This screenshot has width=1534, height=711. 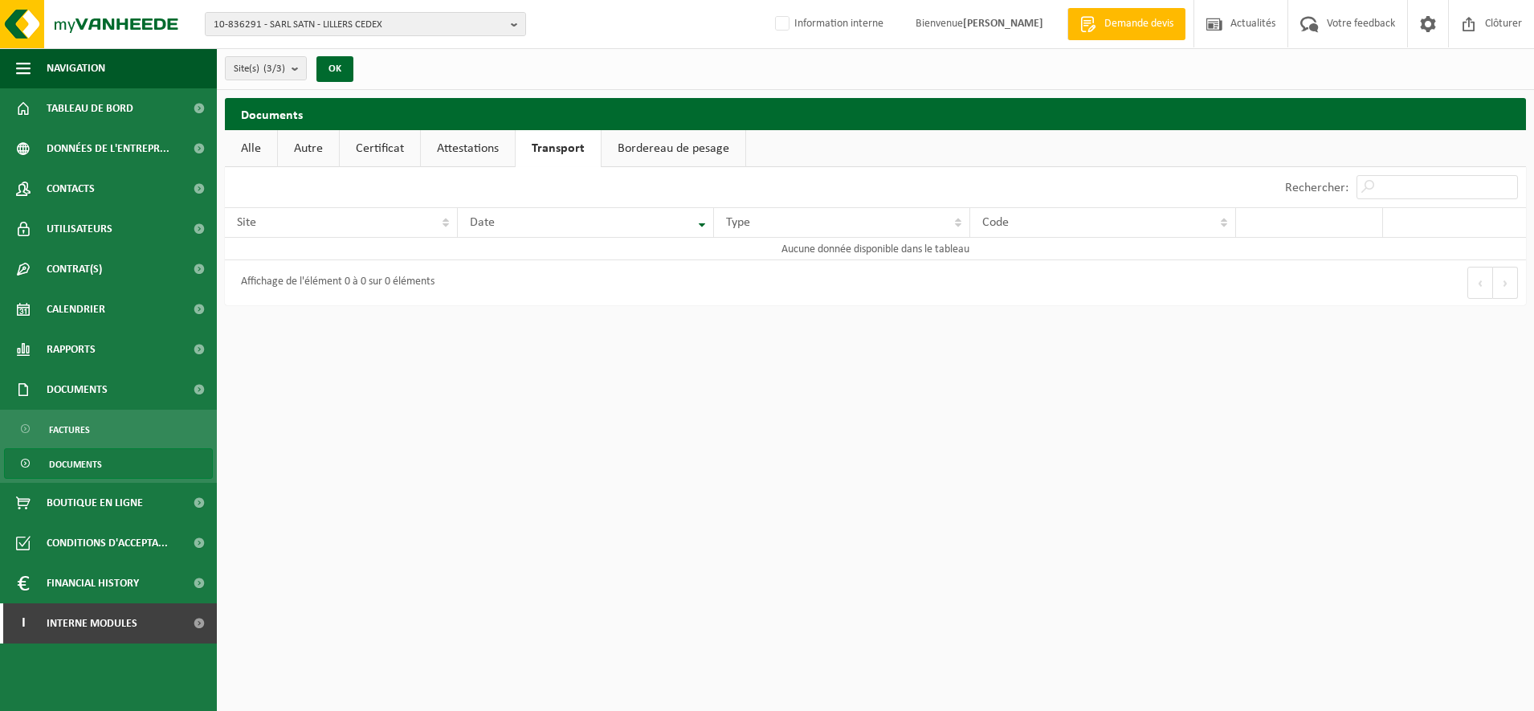 What do you see at coordinates (92, 623) in the screenshot?
I see `span: Interne modules` at bounding box center [92, 623].